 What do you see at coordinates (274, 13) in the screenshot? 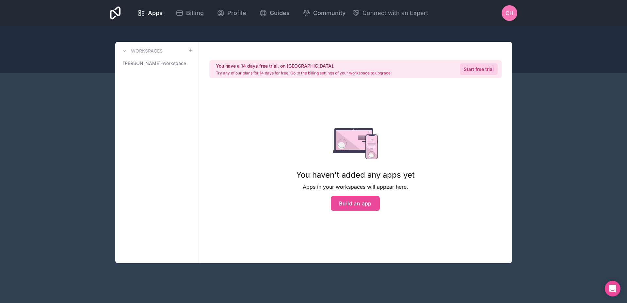
I see `a: Guides` at bounding box center [274, 13].